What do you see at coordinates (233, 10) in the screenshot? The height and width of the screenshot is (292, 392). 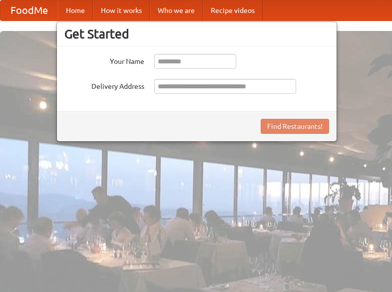 I see `a: Recipe videos` at bounding box center [233, 10].